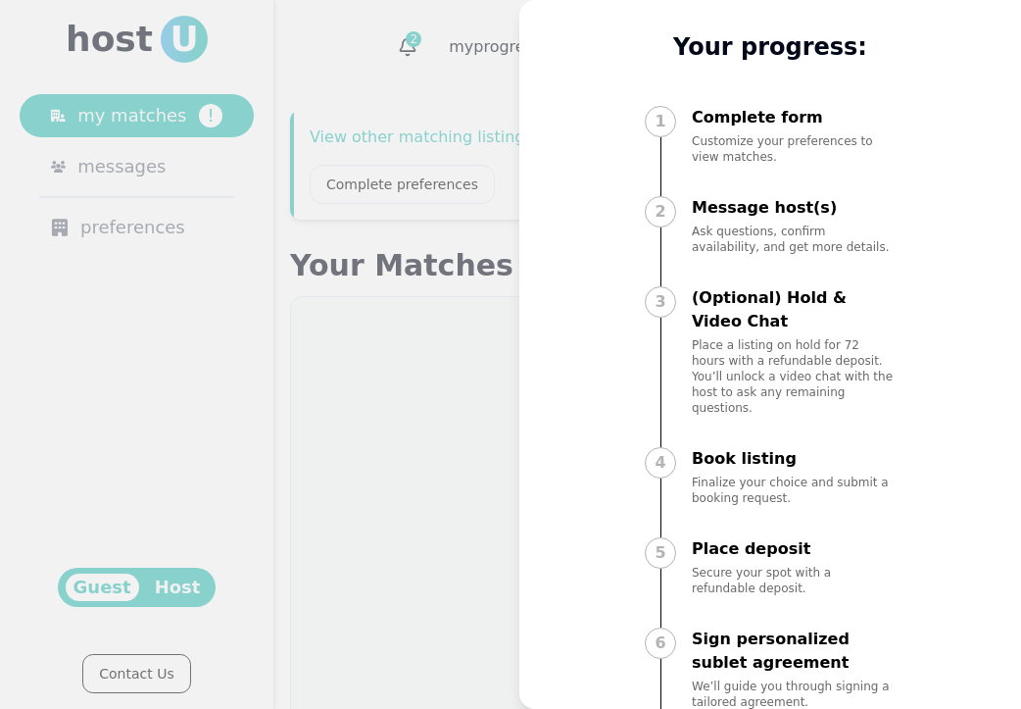  Describe the element at coordinates (794, 580) in the screenshot. I see `p: Secure your spot with a refundable deposit.` at that location.